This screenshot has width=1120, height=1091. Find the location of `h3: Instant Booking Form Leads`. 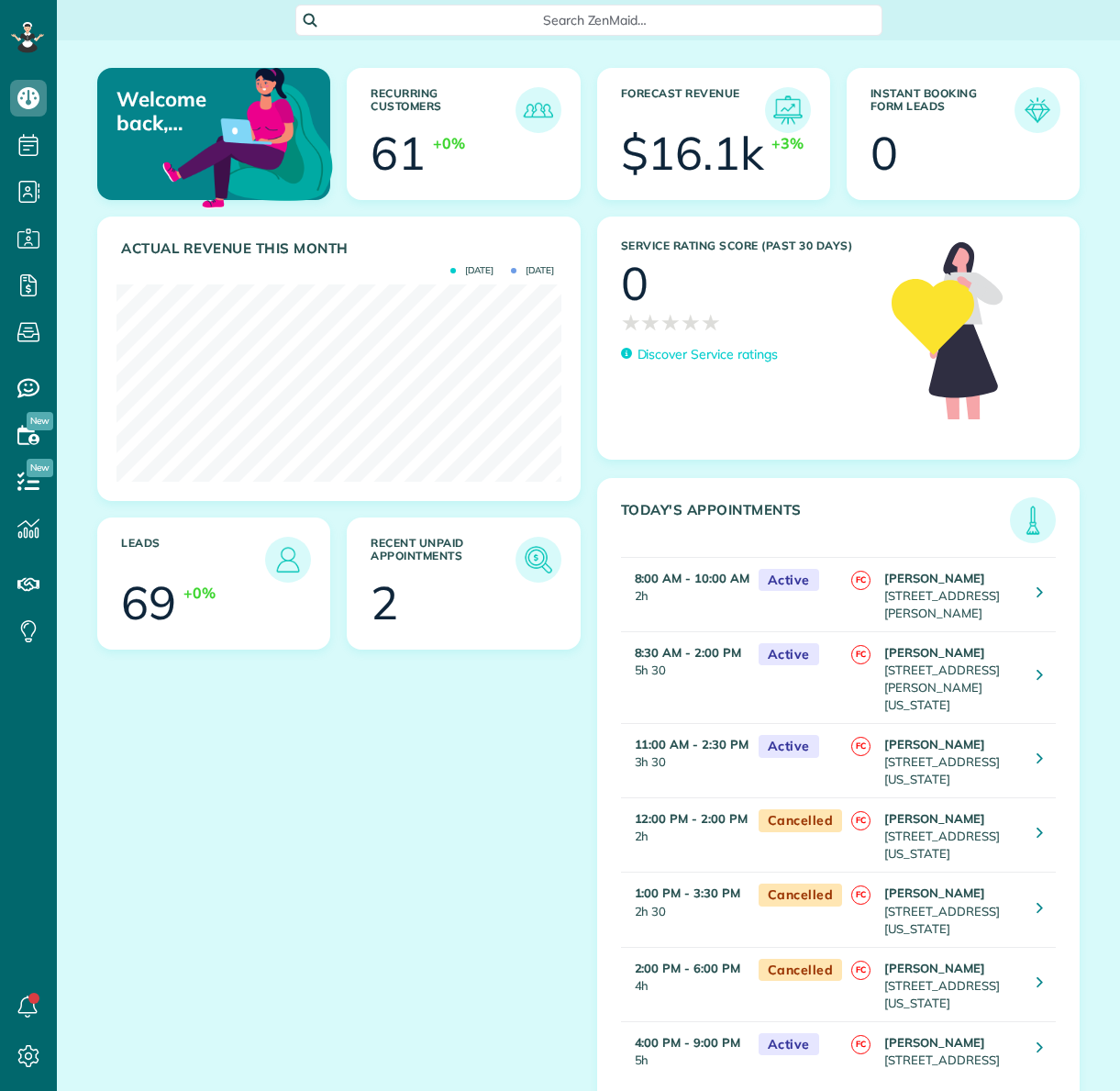

h3: Instant Booking Form Leads is located at coordinates (942, 111).